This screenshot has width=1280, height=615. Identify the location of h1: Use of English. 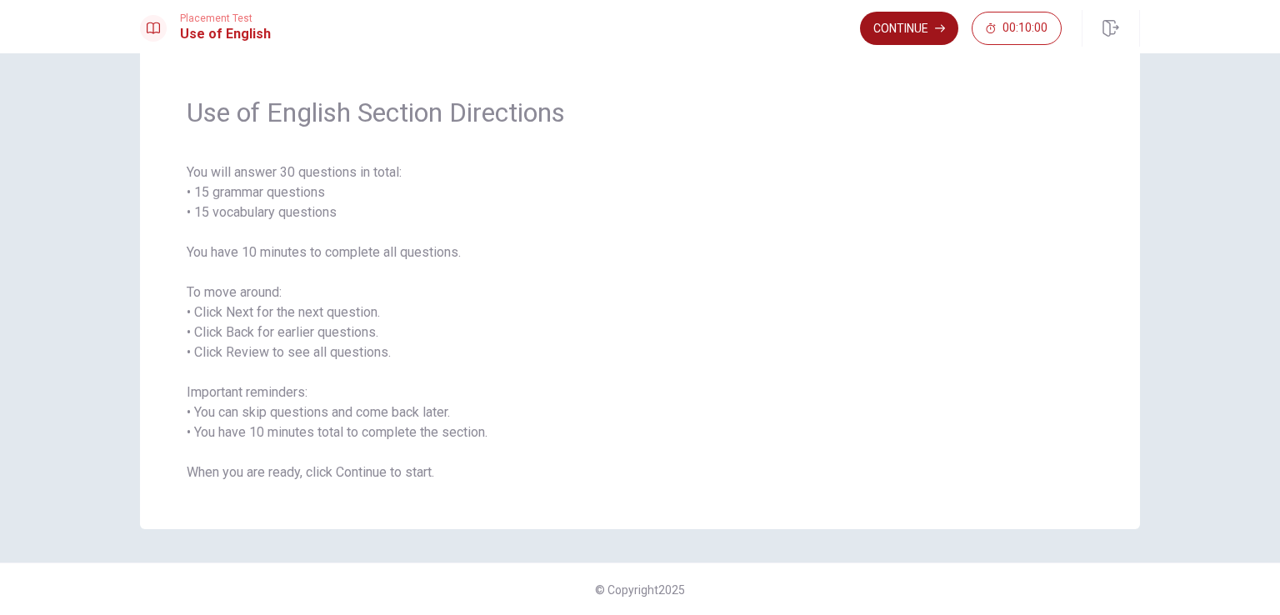
(225, 34).